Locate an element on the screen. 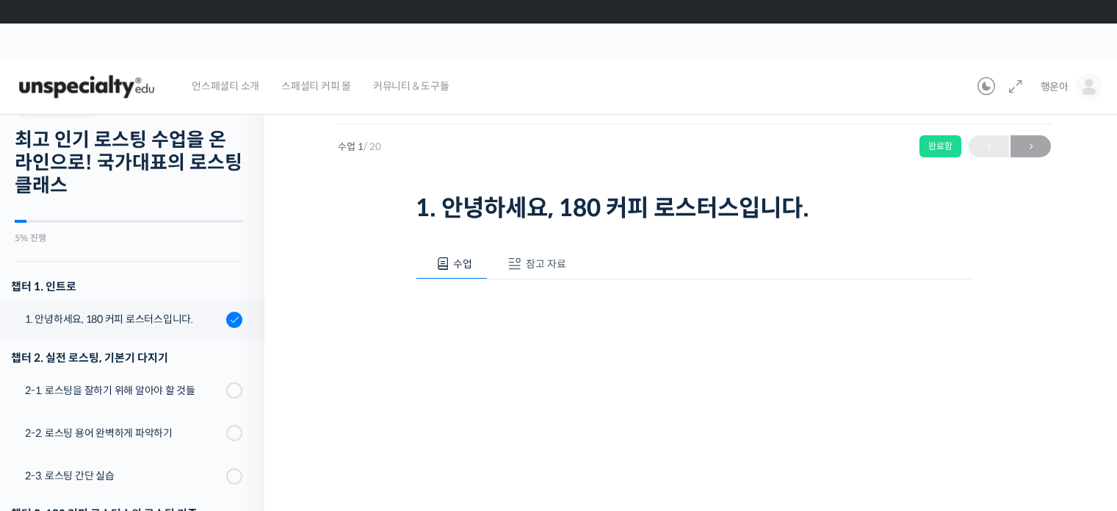 The image size is (1117, 511). h1: 1. 안녕하세요, 180 커피 로스터스입니다. is located at coordinates (695, 208).